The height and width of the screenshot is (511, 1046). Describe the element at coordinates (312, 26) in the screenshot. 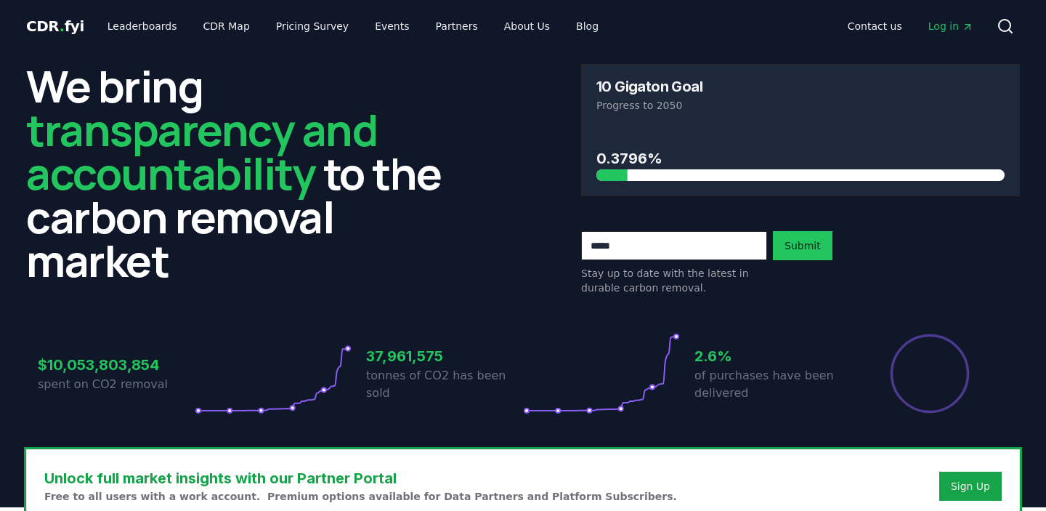

I see `a: Pricing Survey` at that location.